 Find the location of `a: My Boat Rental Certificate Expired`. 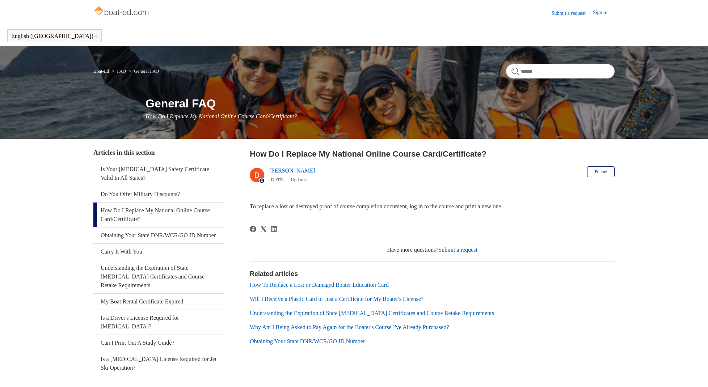

a: My Boat Rental Certificate Expired is located at coordinates (159, 302).